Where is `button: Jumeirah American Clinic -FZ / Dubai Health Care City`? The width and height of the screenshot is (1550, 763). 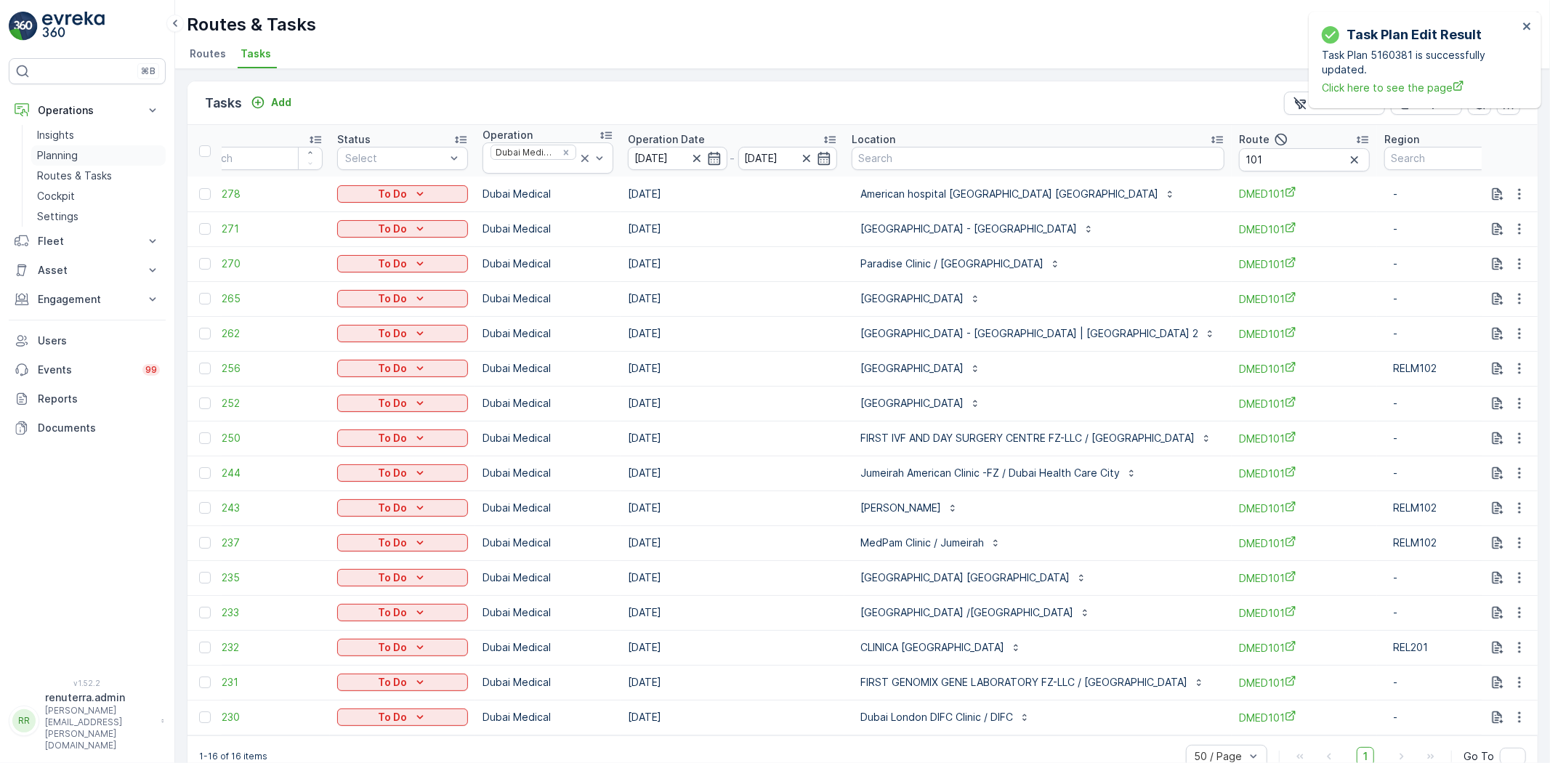
button: Jumeirah American Clinic -FZ / Dubai Health Care City is located at coordinates (998, 473).